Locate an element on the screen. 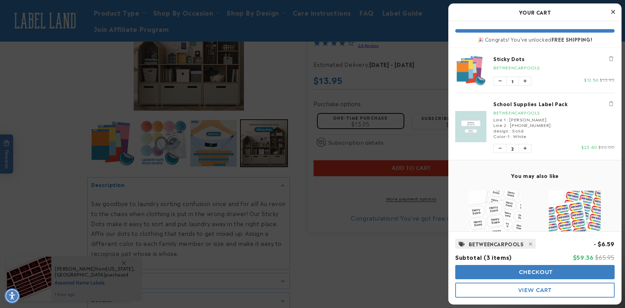 This screenshot has height=308, width=625. span: Previous price was $26.00 is located at coordinates (606, 147).